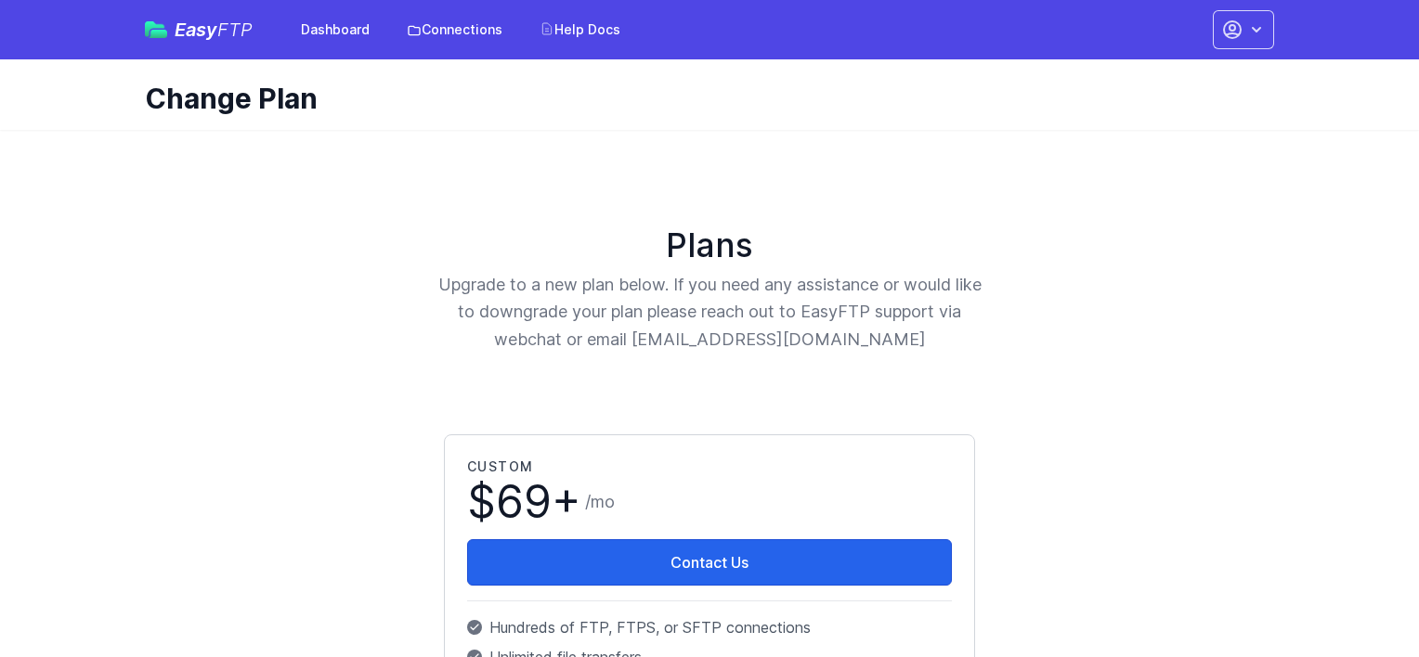  Describe the element at coordinates (335, 30) in the screenshot. I see `a: Dashboard` at that location.